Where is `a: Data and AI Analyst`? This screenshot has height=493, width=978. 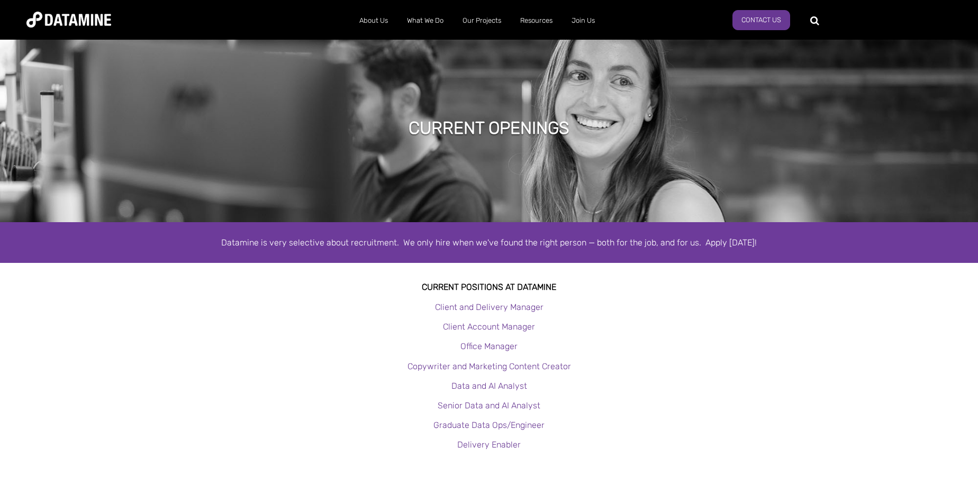 a: Data and AI Analyst is located at coordinates (489, 386).